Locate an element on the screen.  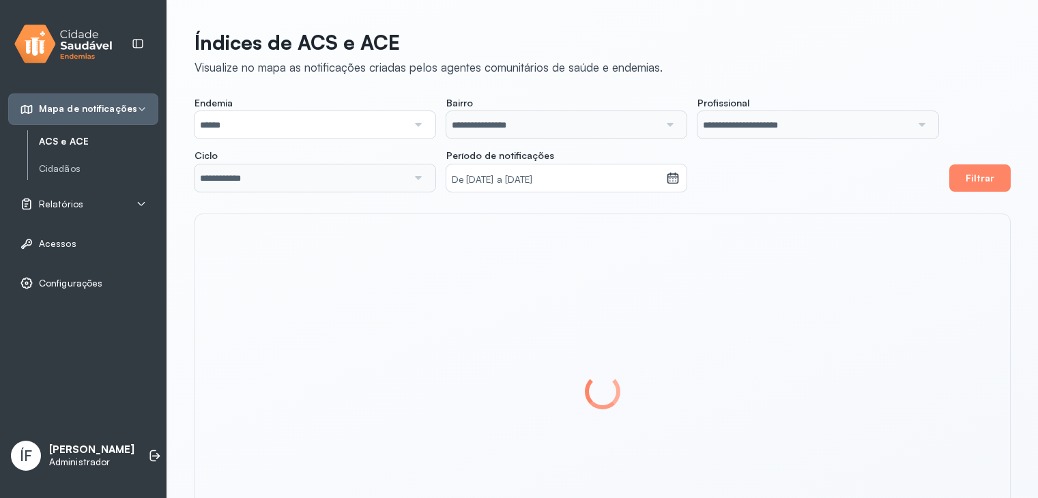
span: ÍF is located at coordinates (26, 456).